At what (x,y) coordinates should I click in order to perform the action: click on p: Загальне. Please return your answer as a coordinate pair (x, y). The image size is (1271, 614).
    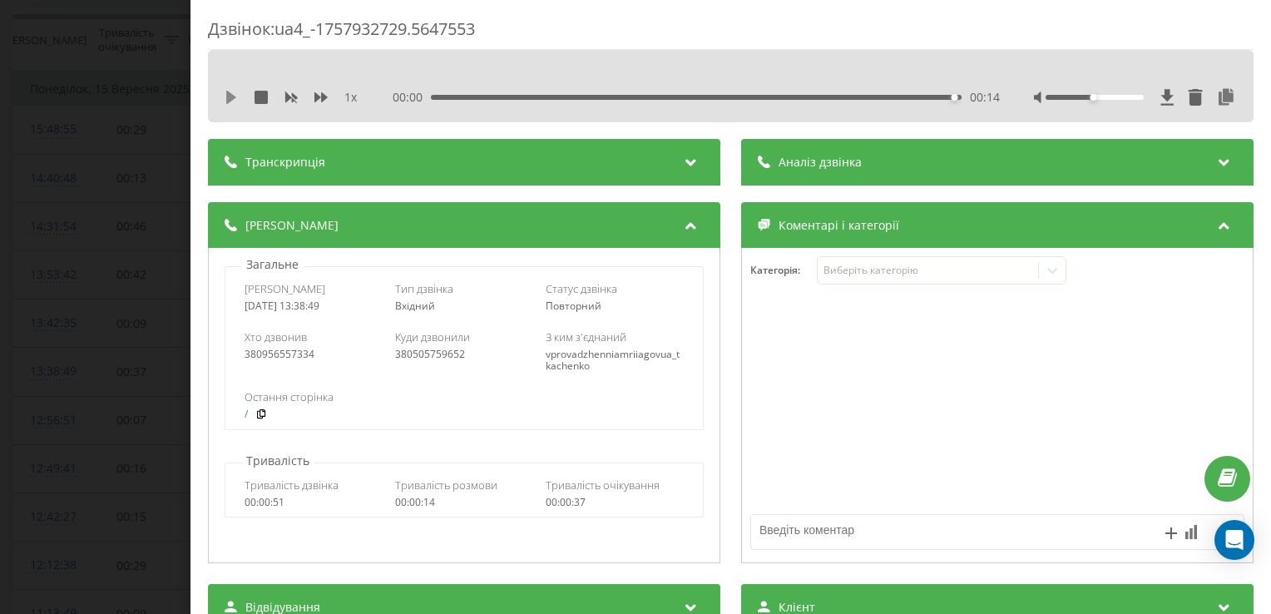
    Looking at the image, I should click on (272, 265).